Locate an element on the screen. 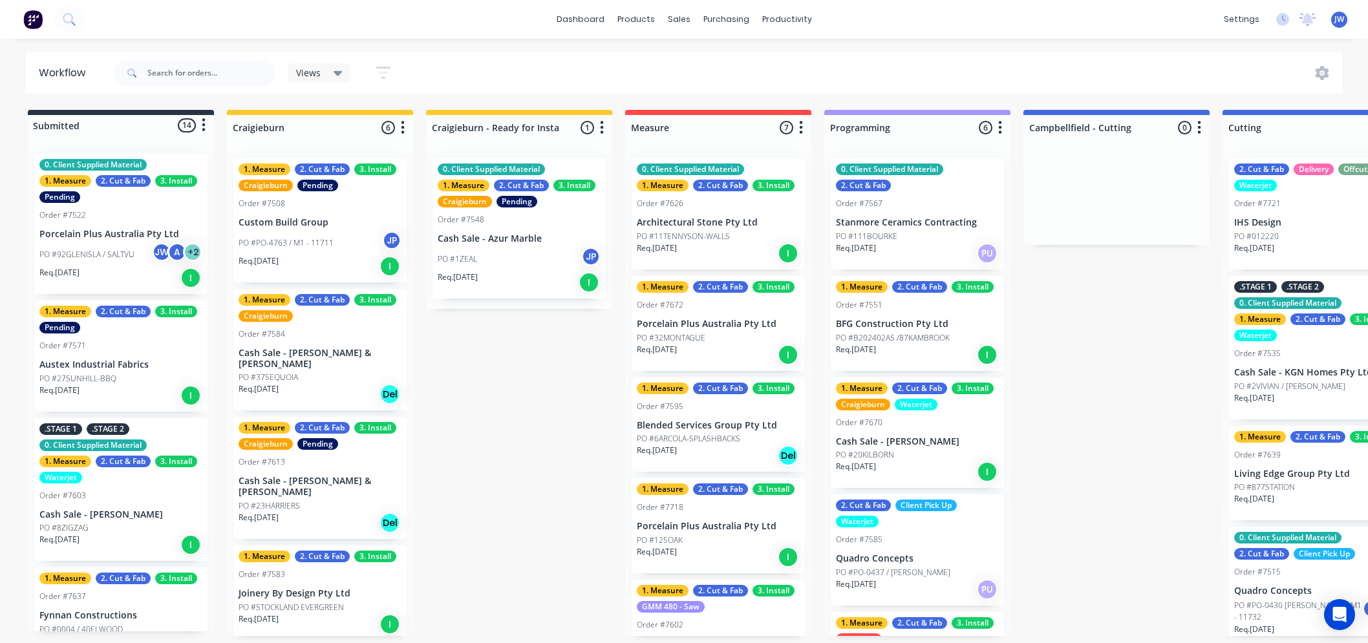 The height and width of the screenshot is (643, 1368). p: PO #37SEQUOIA is located at coordinates (268, 378).